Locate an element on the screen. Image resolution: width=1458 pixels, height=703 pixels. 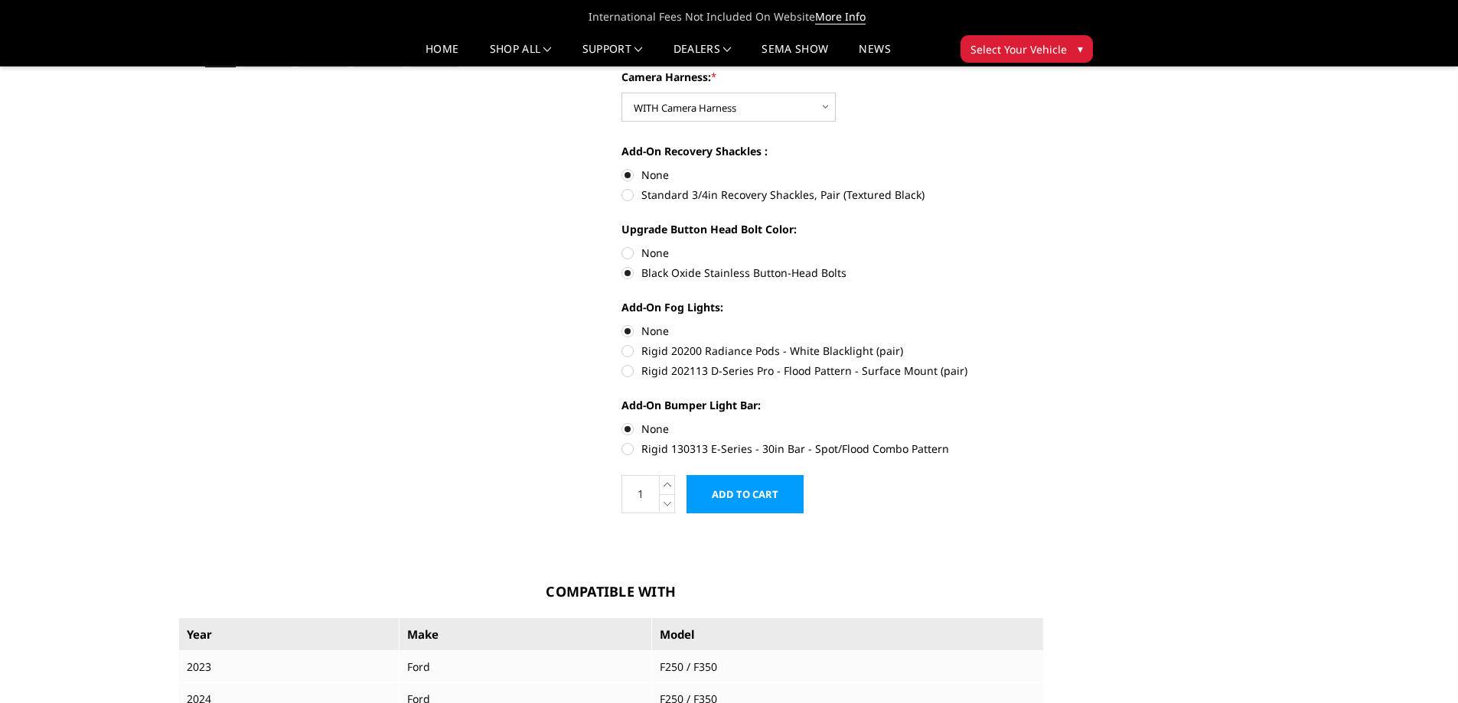
label: Black Oxide Stainless Button-Head Bolts is located at coordinates (833, 272).